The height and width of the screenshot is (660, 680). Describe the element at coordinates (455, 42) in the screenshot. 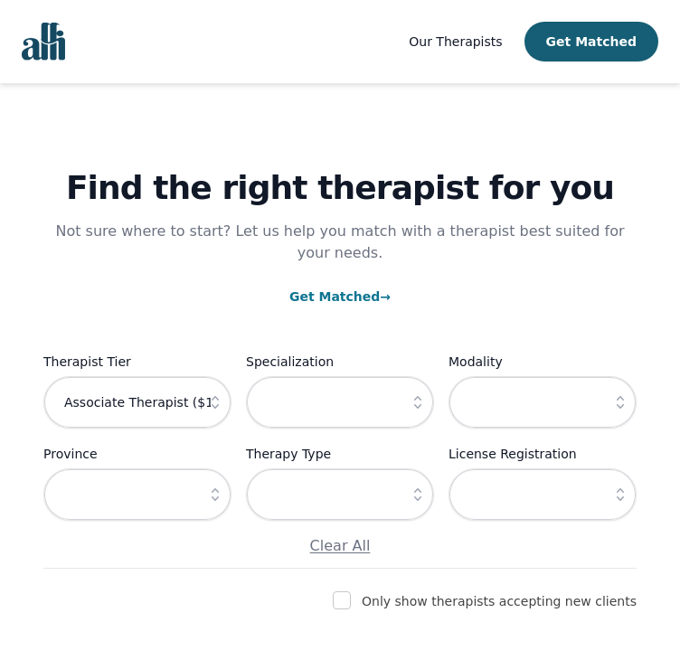

I see `span: Our Therapists` at that location.